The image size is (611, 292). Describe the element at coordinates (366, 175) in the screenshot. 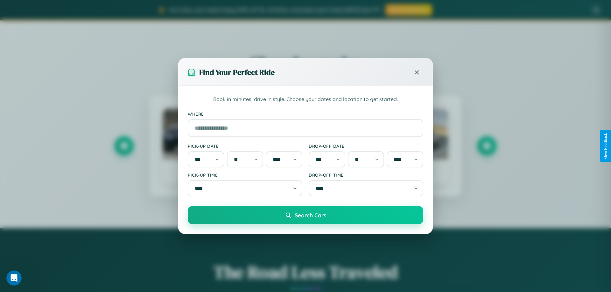

I see `label: Drop-off Time` at that location.